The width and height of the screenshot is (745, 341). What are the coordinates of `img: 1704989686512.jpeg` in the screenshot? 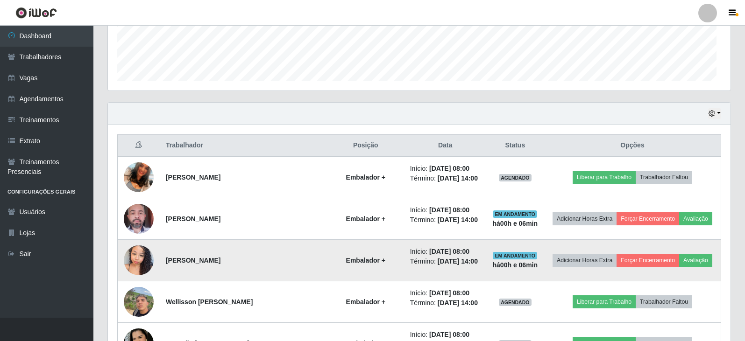 It's located at (139, 177).